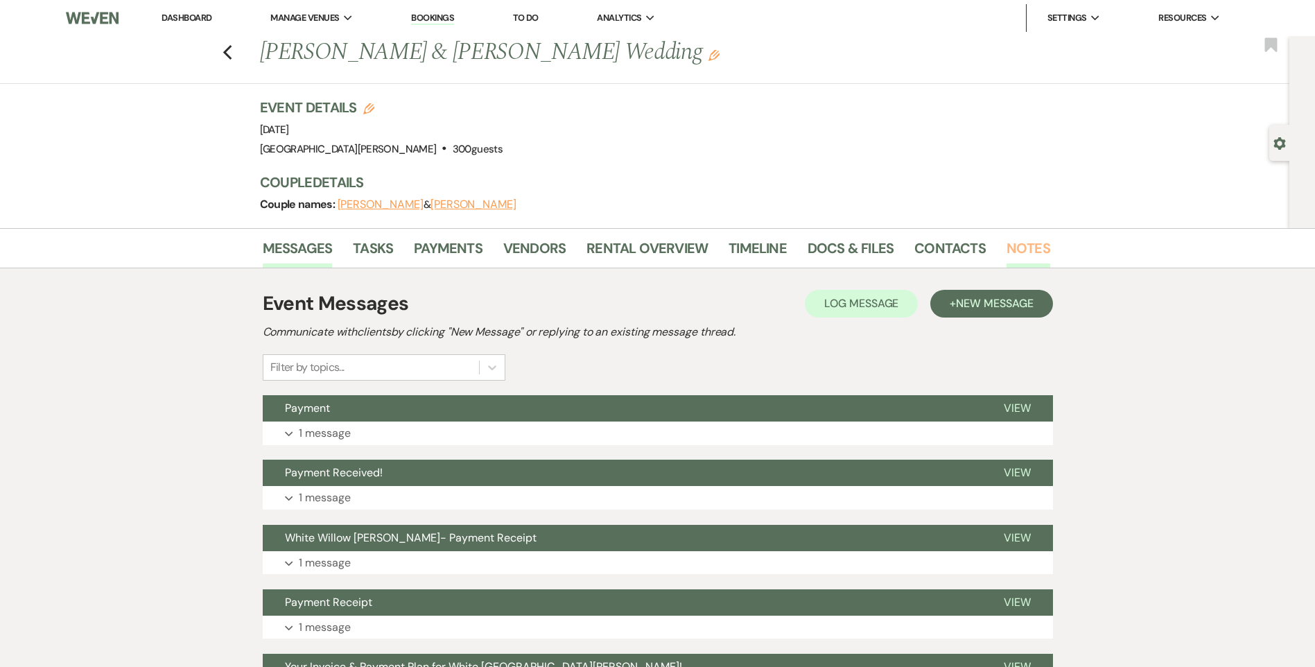 This screenshot has width=1315, height=667. Describe the element at coordinates (329, 602) in the screenshot. I see `span: Payment Receipt` at that location.